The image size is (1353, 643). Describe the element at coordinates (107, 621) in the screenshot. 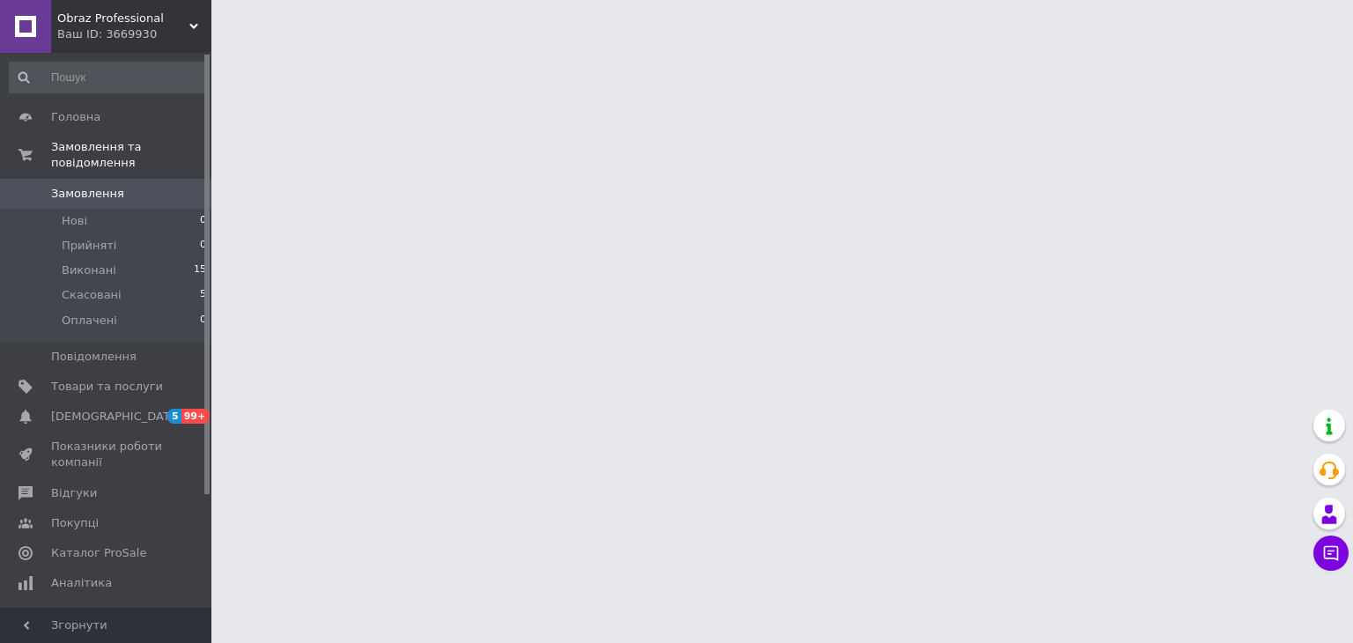

I see `span: Управління сайтом` at that location.